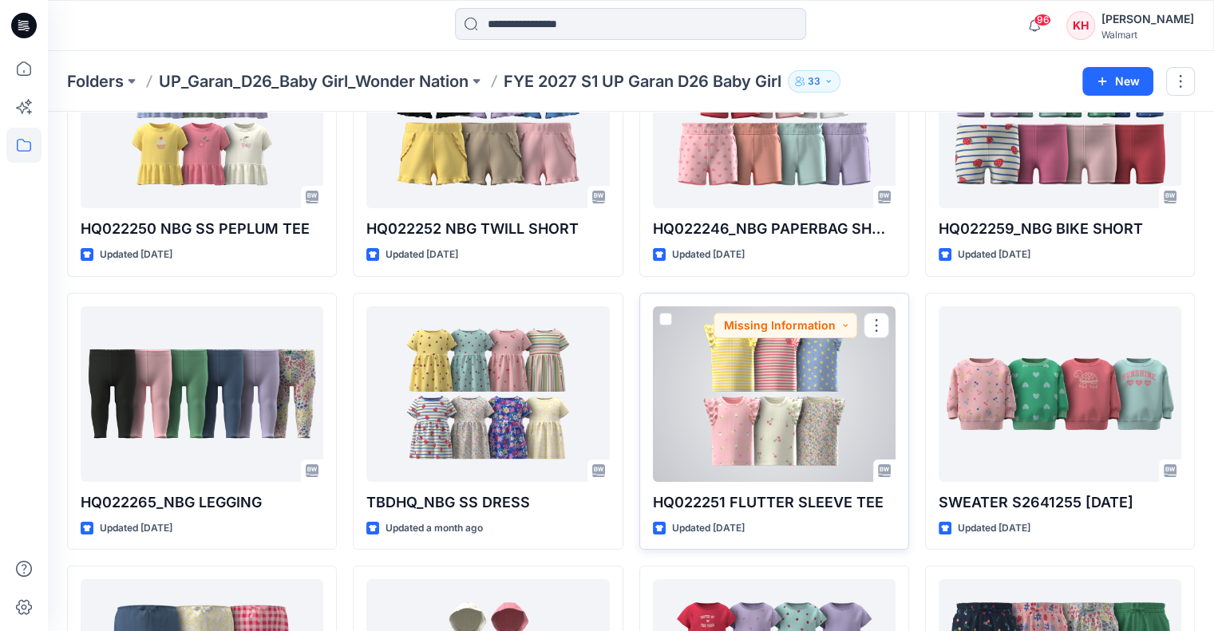  What do you see at coordinates (774, 229) in the screenshot?
I see `p: HQ022246_NBG PAPERBAG SHORT` at bounding box center [774, 229].